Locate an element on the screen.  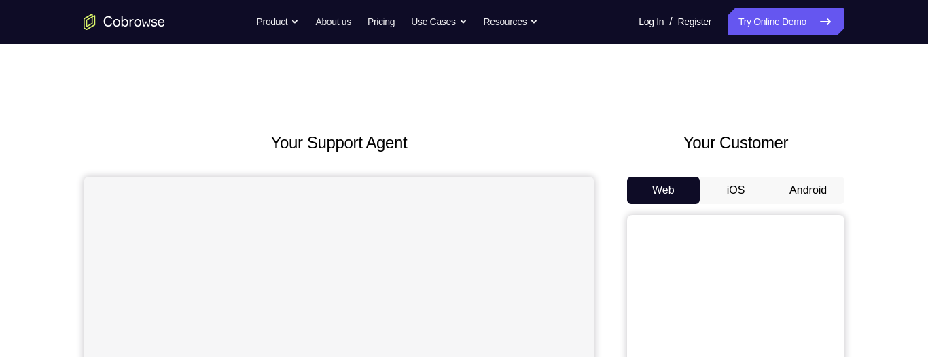
button: Web is located at coordinates (663, 190).